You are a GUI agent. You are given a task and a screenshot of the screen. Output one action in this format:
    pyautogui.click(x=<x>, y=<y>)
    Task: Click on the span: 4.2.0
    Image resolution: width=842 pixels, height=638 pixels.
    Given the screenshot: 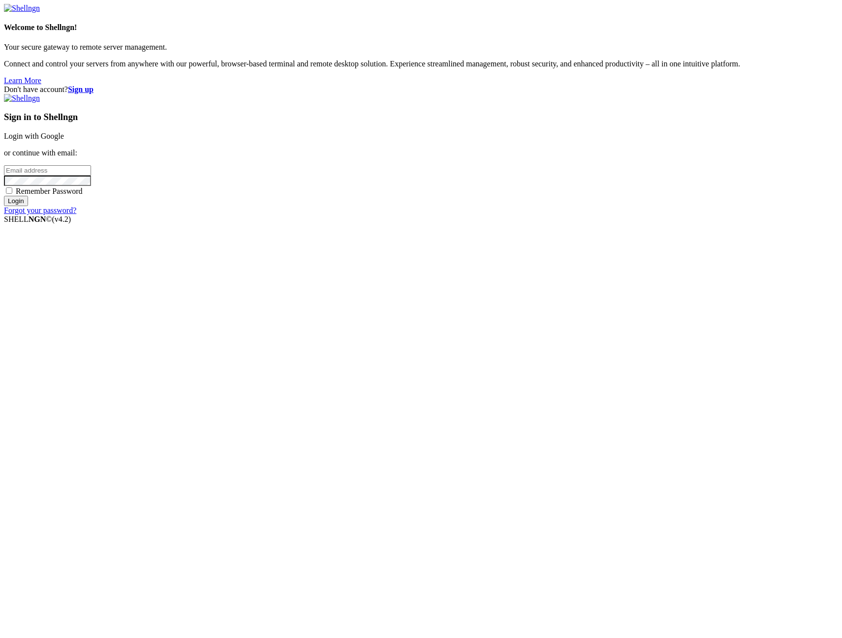 What is the action you would take?
    pyautogui.click(x=62, y=219)
    